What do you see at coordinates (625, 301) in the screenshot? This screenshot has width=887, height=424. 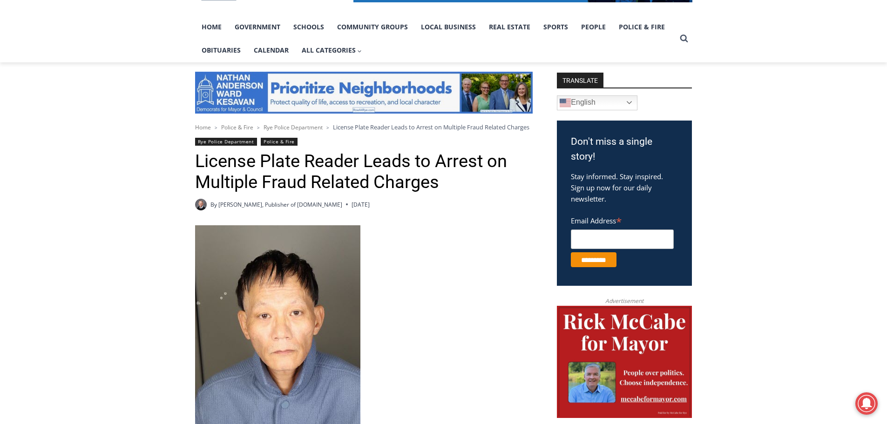 I see `span: Advertisement` at bounding box center [625, 301].